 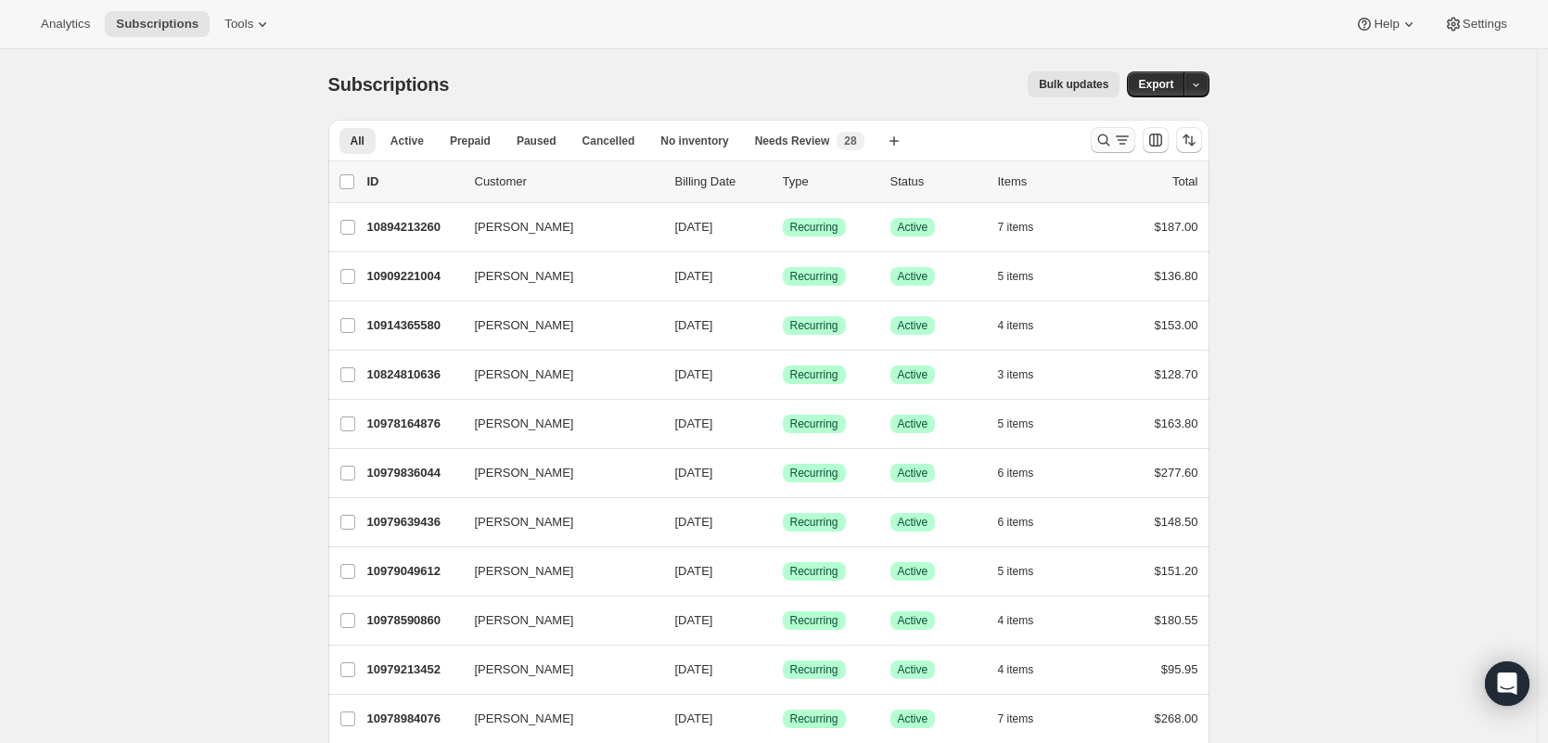 What do you see at coordinates (414, 522) in the screenshot?
I see `p: 10979639436` at bounding box center [414, 522].